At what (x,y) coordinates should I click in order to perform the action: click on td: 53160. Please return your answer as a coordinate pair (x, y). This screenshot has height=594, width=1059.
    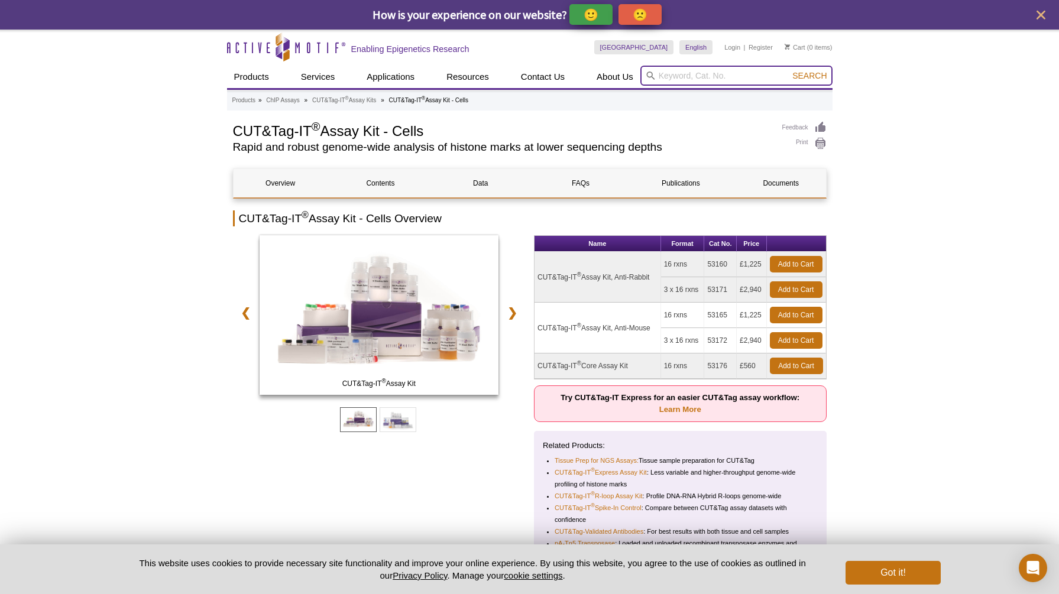
    Looking at the image, I should click on (720, 264).